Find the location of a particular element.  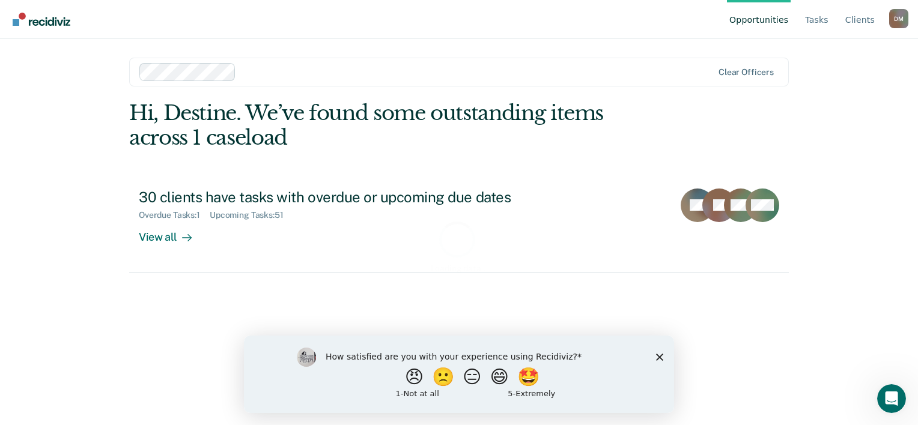

div: Hi, Destine. We’ve found some outstanding items across 1 caseload is located at coordinates (393, 126).